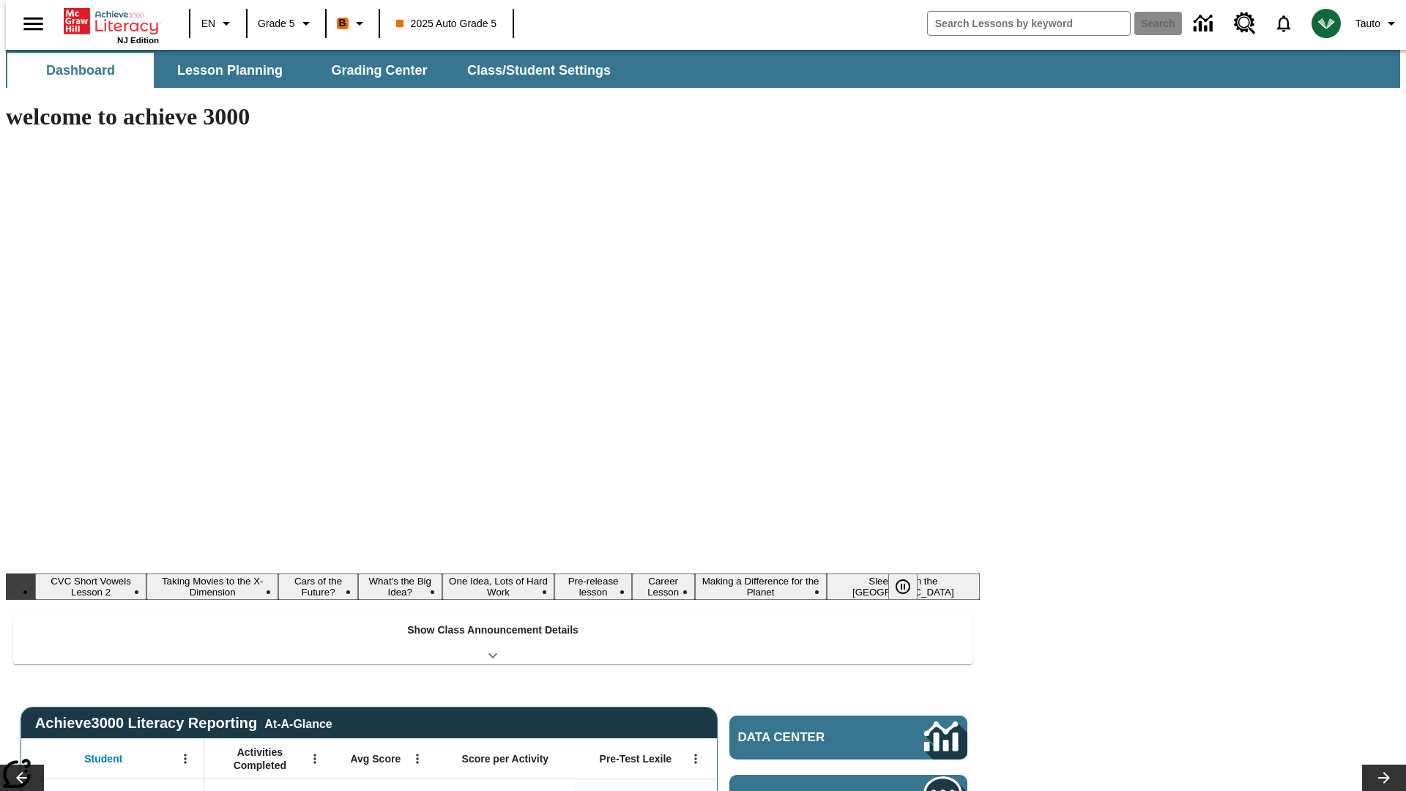  I want to click on span: Achieve3000 Literacy Reporting, so click(184, 723).